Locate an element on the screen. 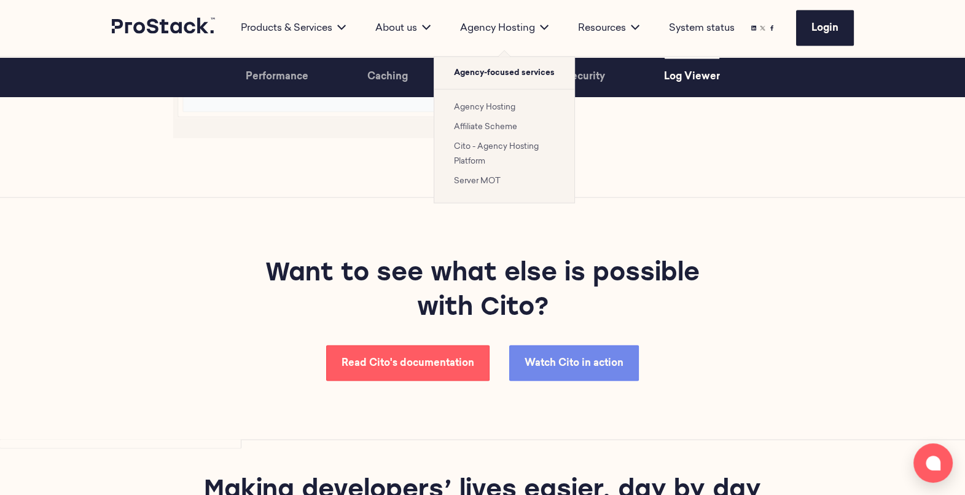  a: System status is located at coordinates (702, 28).